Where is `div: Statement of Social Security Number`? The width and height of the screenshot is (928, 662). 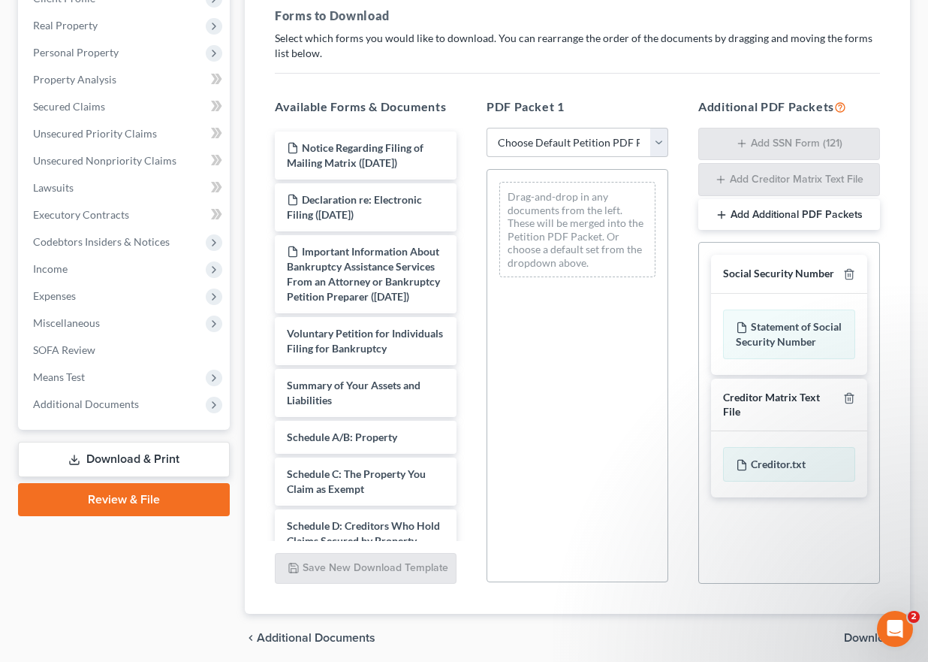 div: Statement of Social Security Number is located at coordinates (789, 334).